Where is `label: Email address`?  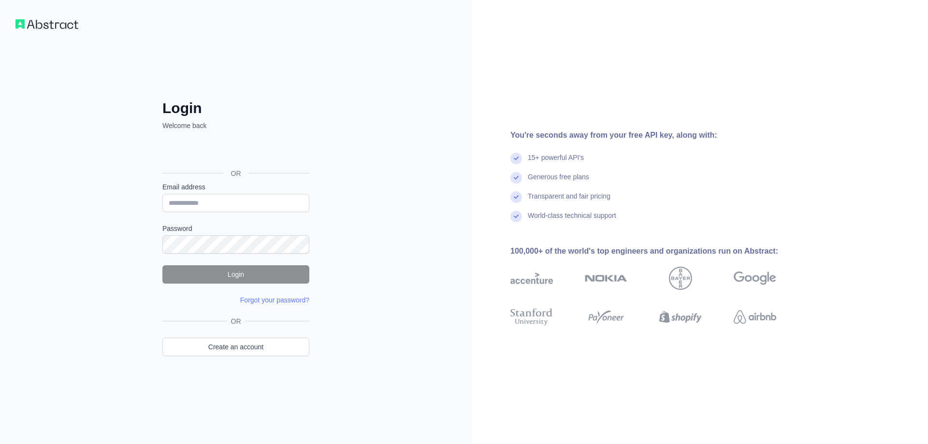
label: Email address is located at coordinates (236, 187).